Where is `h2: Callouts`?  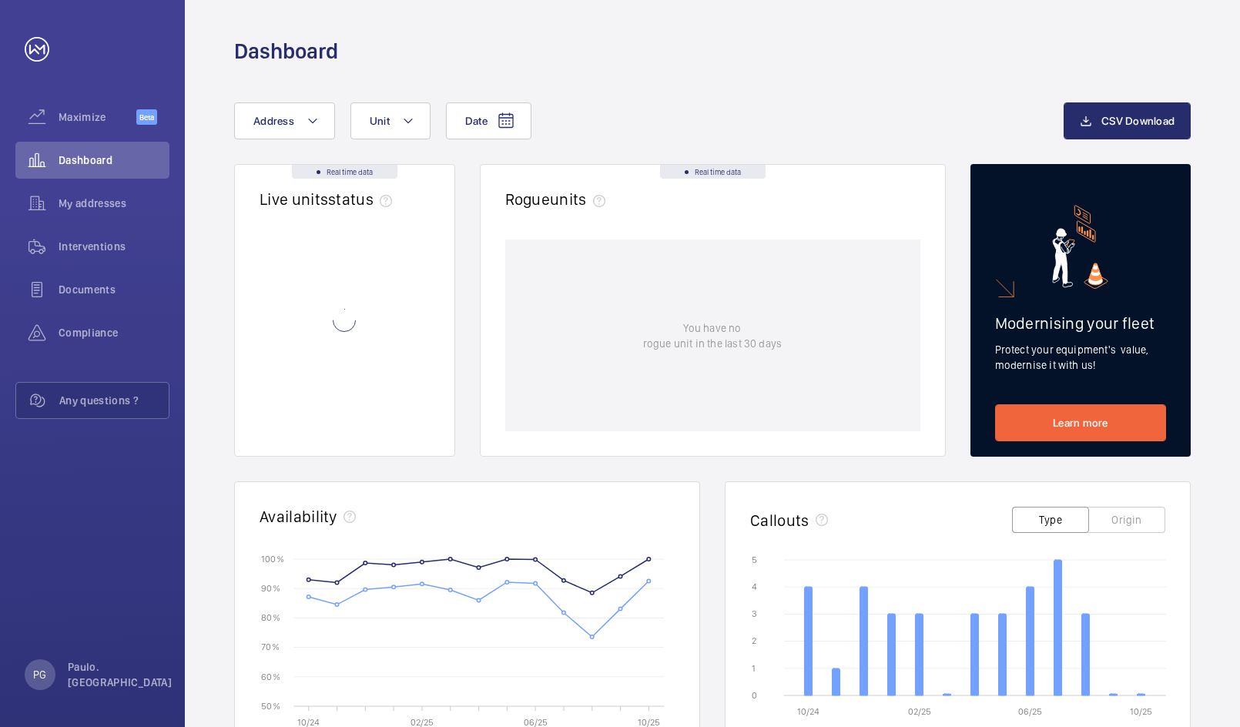 h2: Callouts is located at coordinates (780, 520).